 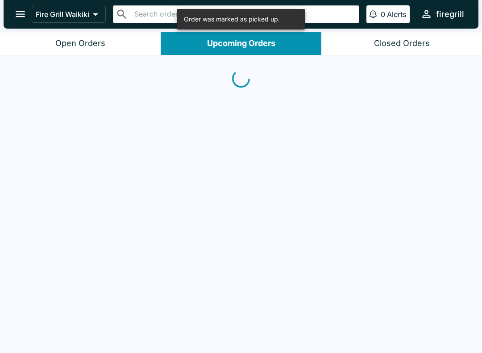 I want to click on div: Closed Orders, so click(x=402, y=43).